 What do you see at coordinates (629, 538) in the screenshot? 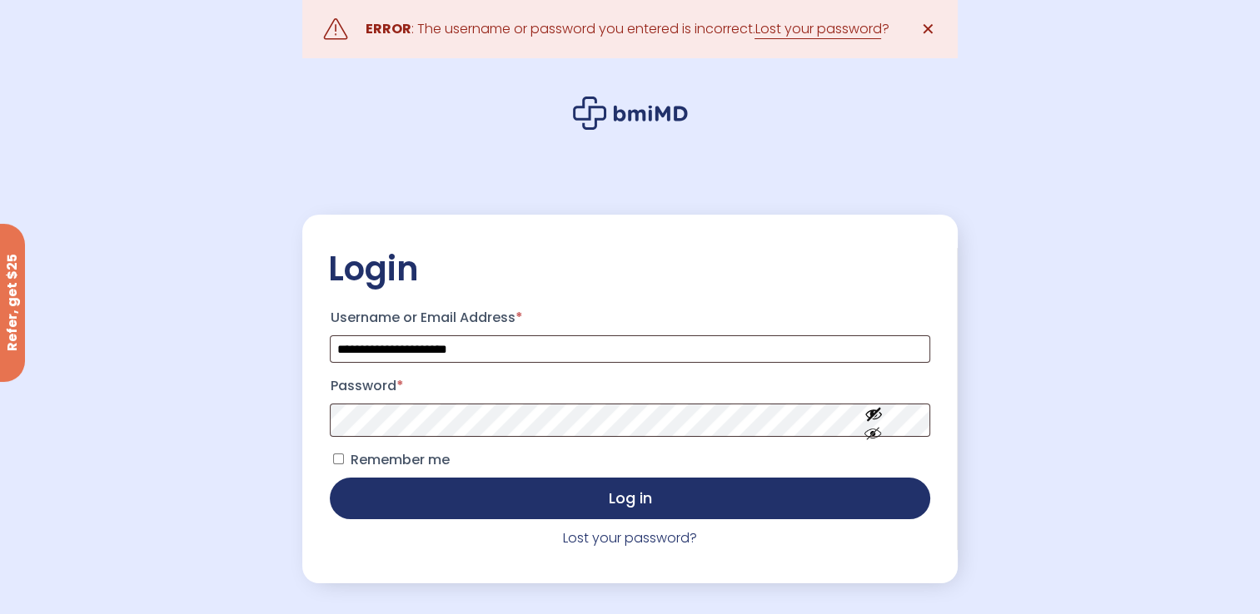
I see `a: Lost your password?` at bounding box center [629, 538].